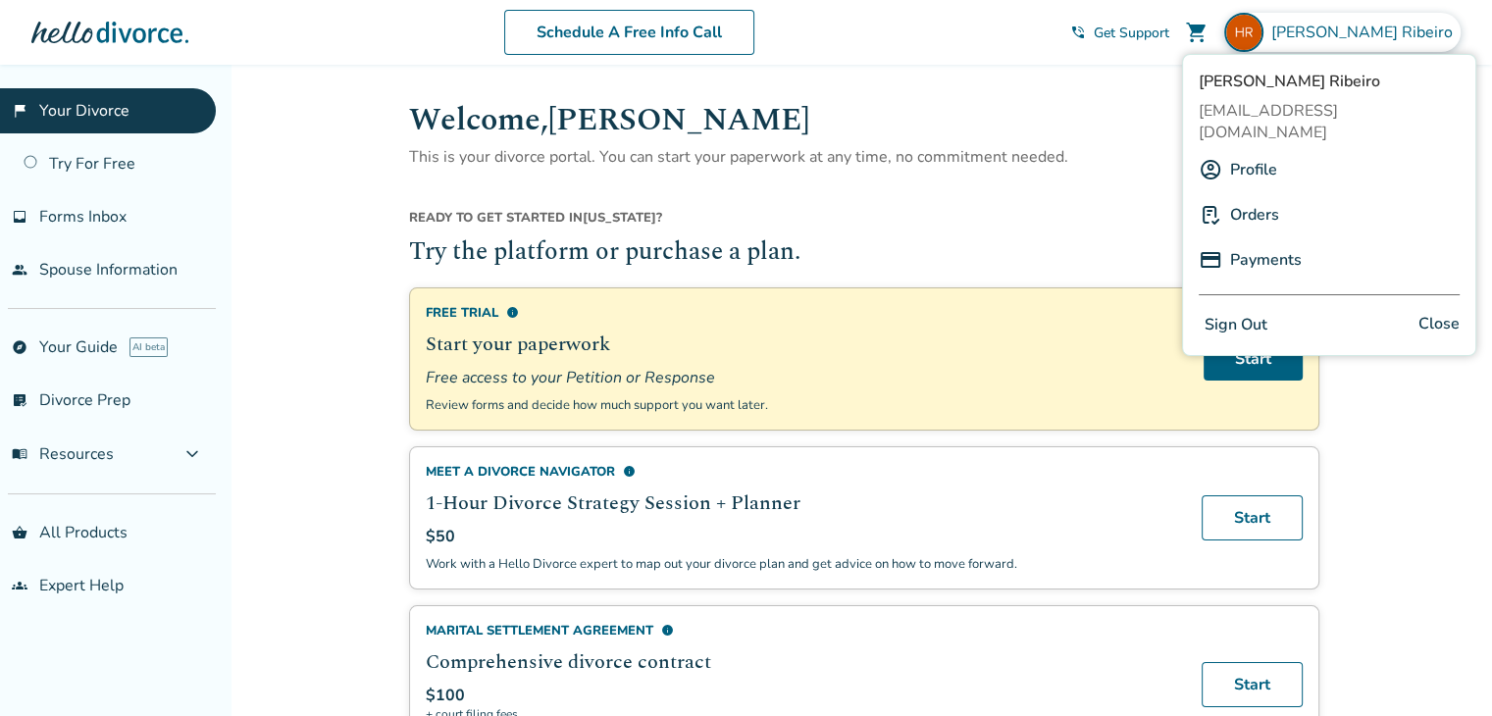  Describe the element at coordinates (802, 344) in the screenshot. I see `h2: Start your paperwork` at that location.